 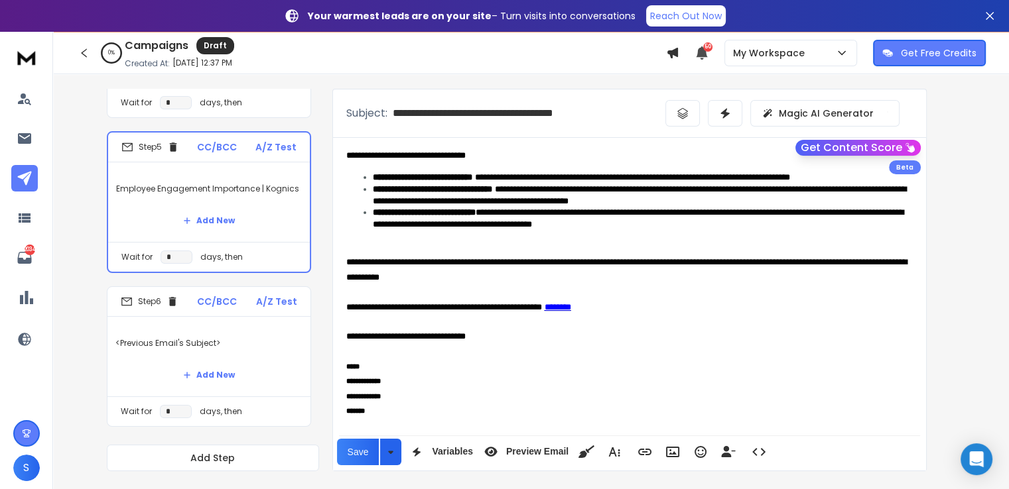 I want to click on img: logo, so click(x=27, y=57).